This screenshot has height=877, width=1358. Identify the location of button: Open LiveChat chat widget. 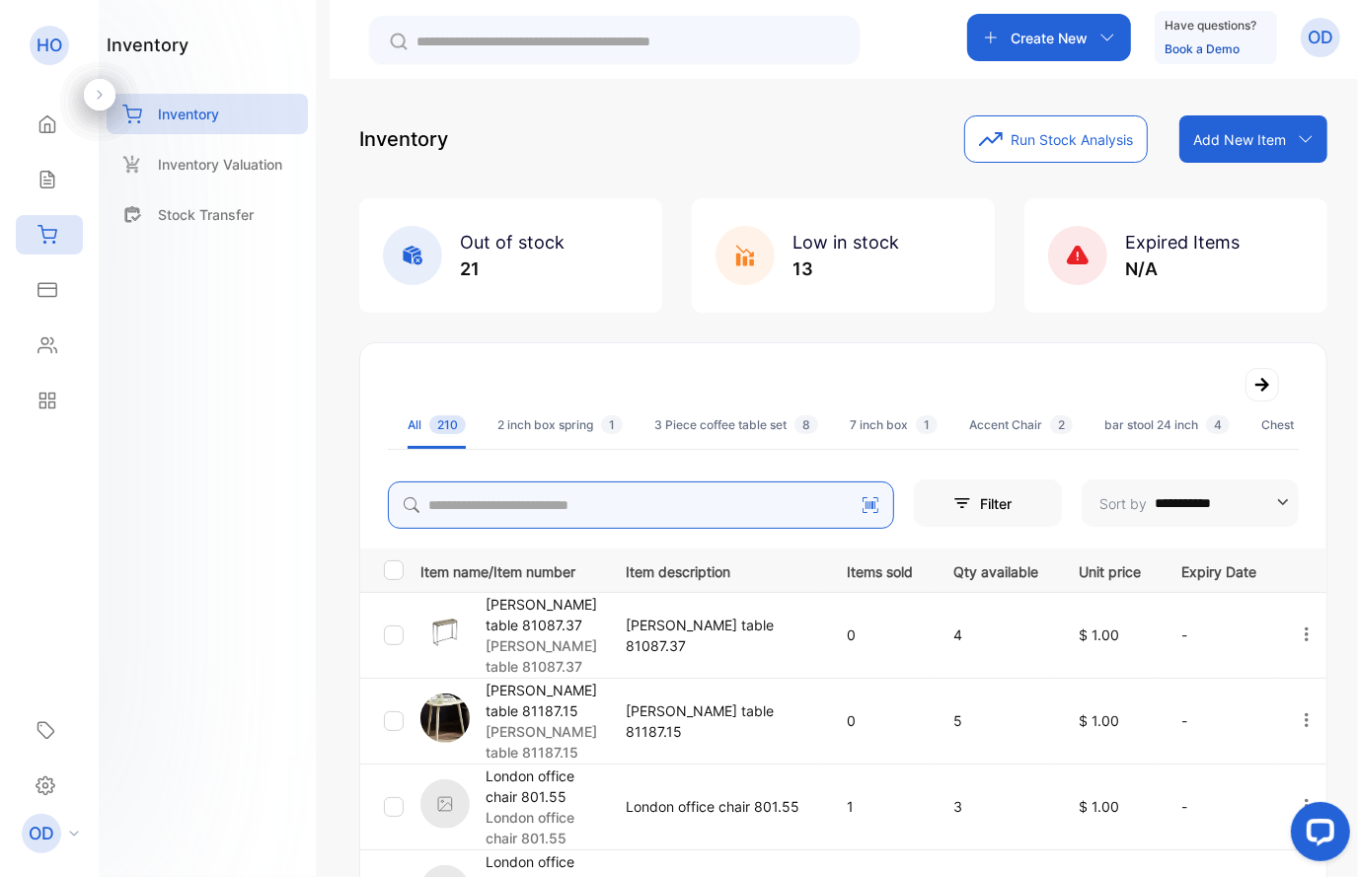
(45, 37).